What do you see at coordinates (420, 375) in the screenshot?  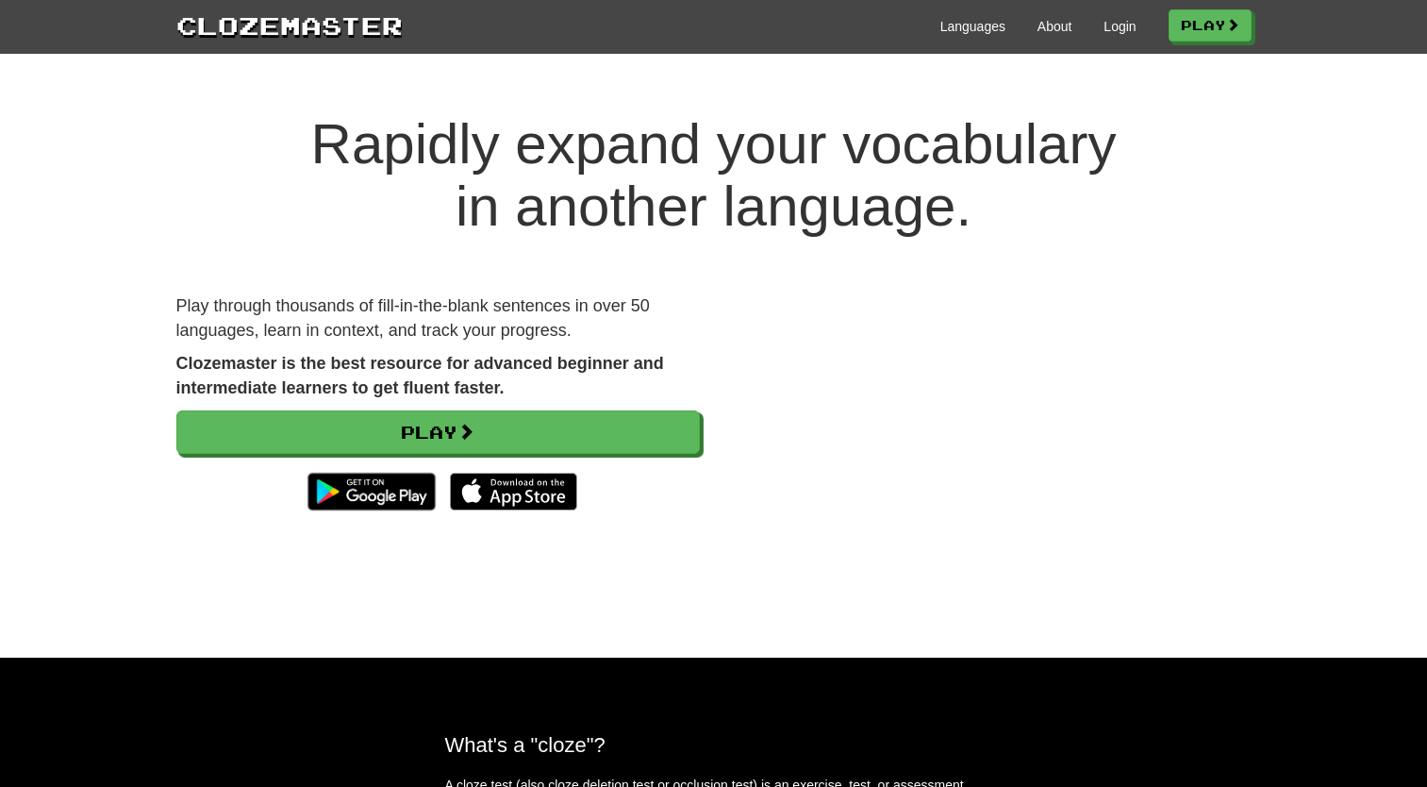 I see `strong: Clozemaster is the best resource for advanced beginner and intermediate learners to get fluent fa...` at bounding box center [420, 375].